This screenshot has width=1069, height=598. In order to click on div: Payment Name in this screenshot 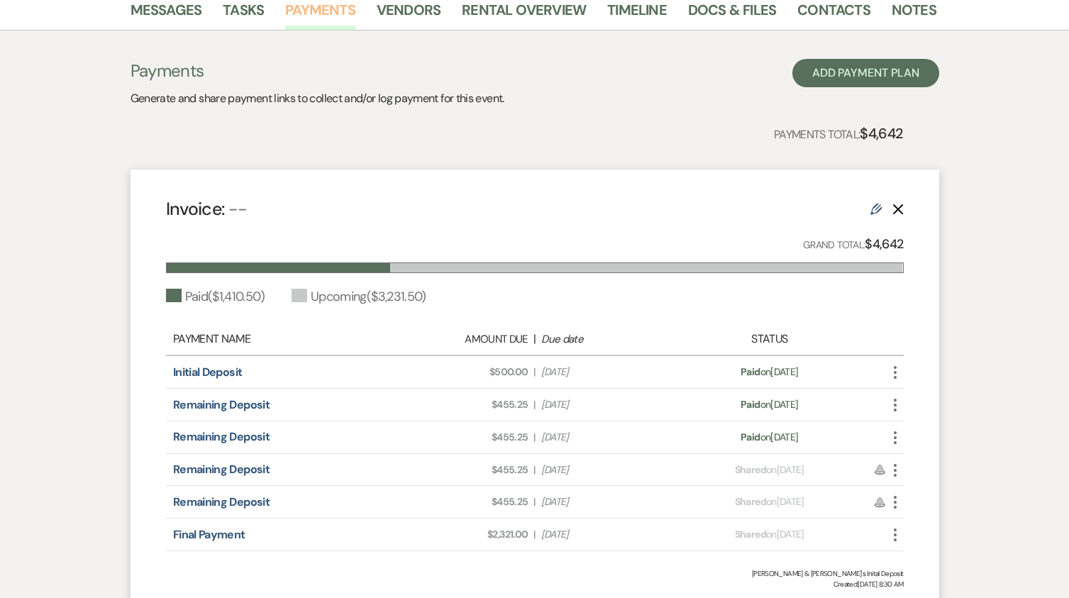, I will do `click(282, 339)`.